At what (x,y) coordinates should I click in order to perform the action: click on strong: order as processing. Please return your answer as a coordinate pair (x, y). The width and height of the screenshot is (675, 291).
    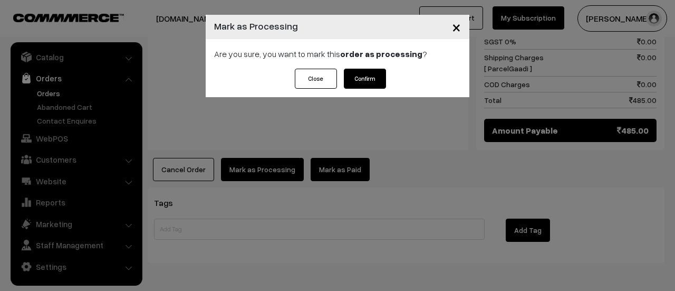
    Looking at the image, I should click on (381, 54).